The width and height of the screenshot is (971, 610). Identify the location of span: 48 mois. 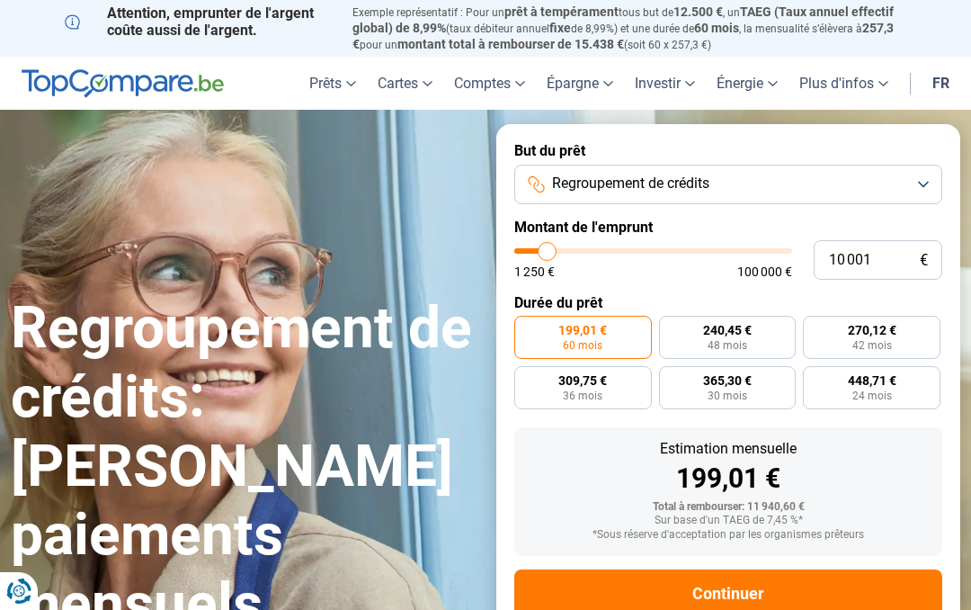
(728, 345).